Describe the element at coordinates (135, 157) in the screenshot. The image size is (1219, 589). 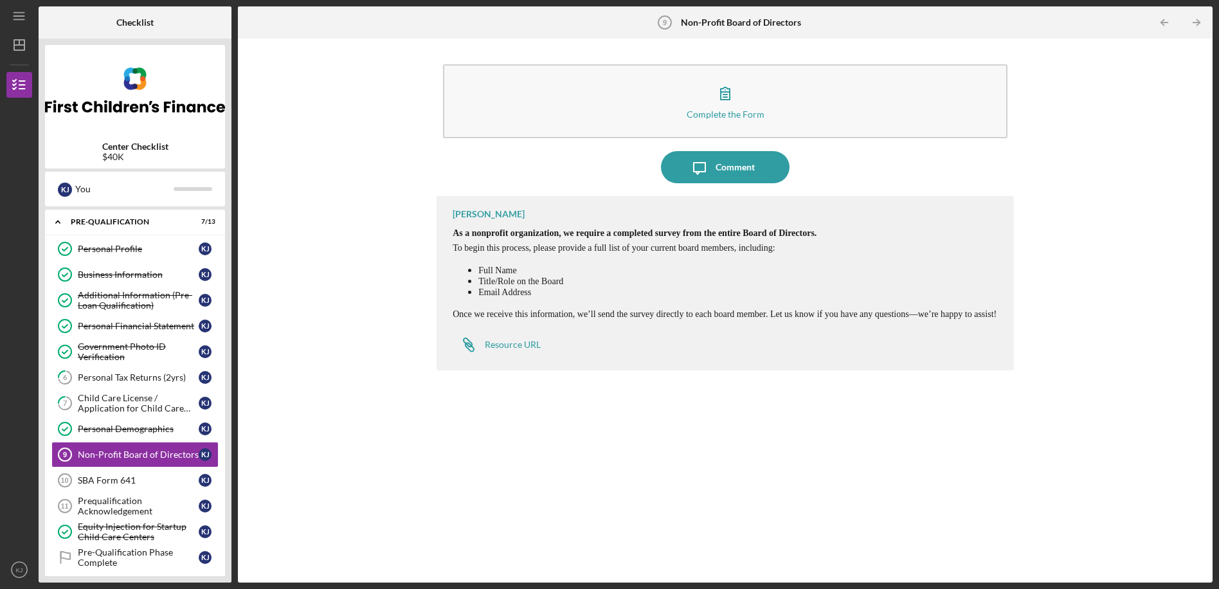
I see `div: $40K` at that location.